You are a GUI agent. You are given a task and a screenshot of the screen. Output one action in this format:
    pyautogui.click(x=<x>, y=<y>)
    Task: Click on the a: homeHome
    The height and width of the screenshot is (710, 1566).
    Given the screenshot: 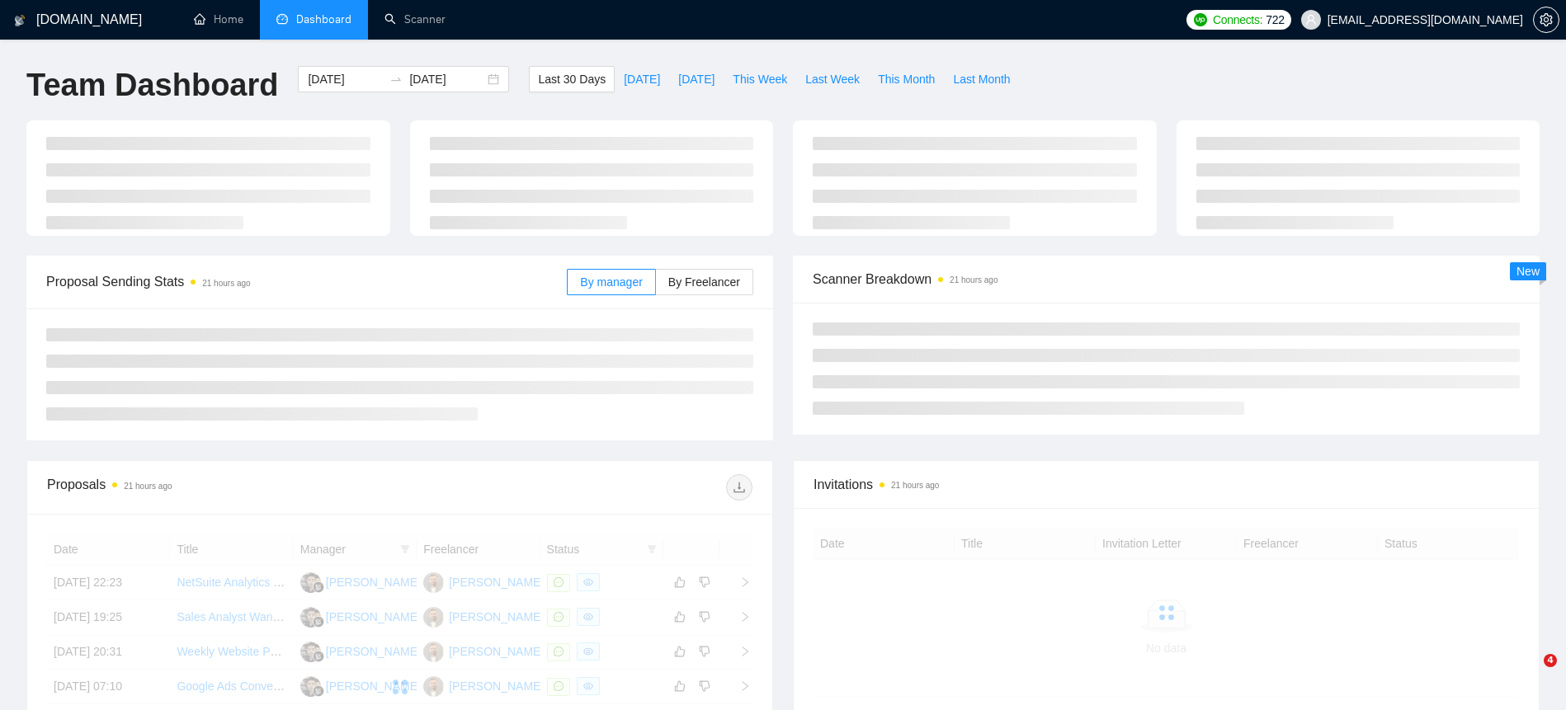 What is the action you would take?
    pyautogui.click(x=219, y=19)
    